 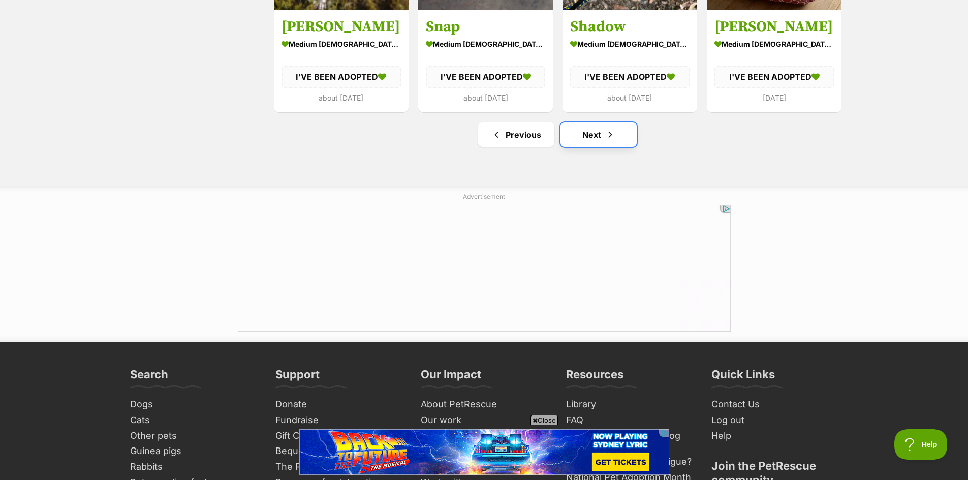 What do you see at coordinates (595, 378) in the screenshot?
I see `h3: Resources` at bounding box center [595, 378].